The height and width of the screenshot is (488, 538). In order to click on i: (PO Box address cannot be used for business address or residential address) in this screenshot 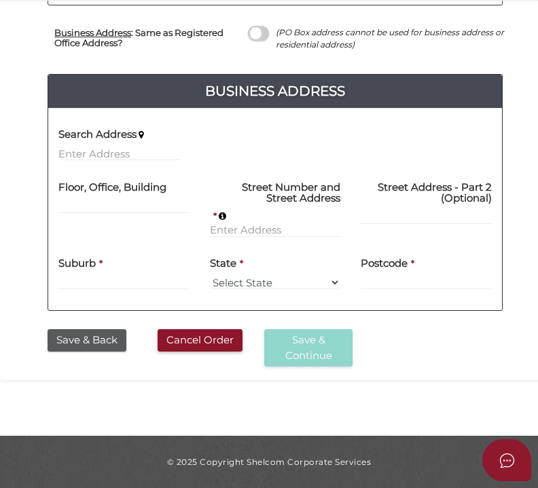, I will do `click(390, 39)`.